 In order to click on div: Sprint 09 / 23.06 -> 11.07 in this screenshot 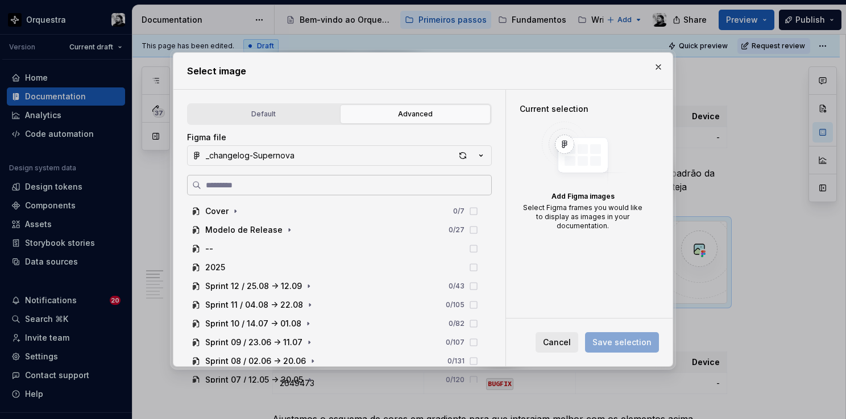, I will do `click(253, 343)`.